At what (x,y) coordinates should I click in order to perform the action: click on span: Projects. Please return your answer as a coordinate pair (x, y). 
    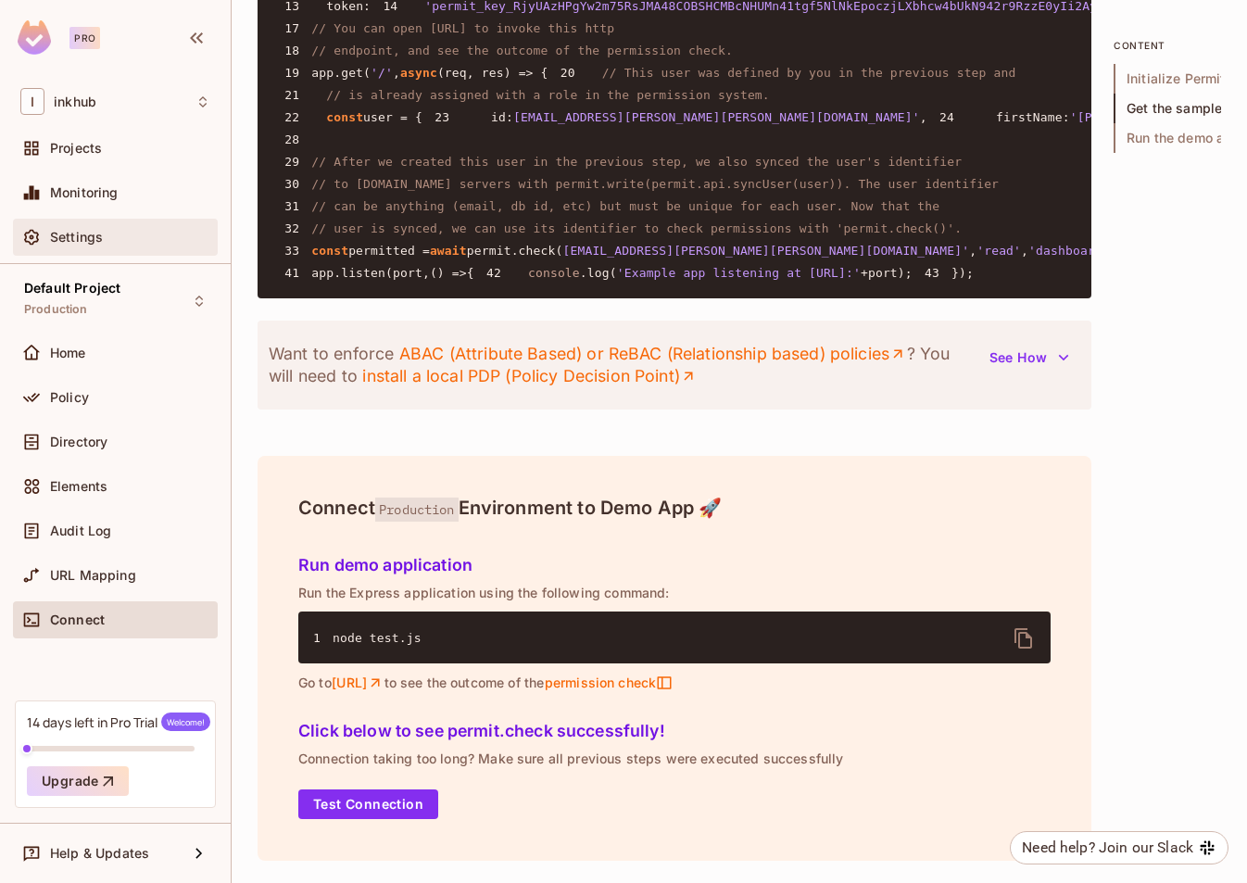
    Looking at the image, I should click on (76, 148).